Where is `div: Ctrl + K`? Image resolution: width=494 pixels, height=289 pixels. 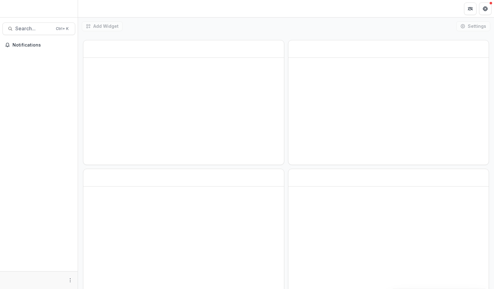 div: Ctrl + K is located at coordinates (62, 29).